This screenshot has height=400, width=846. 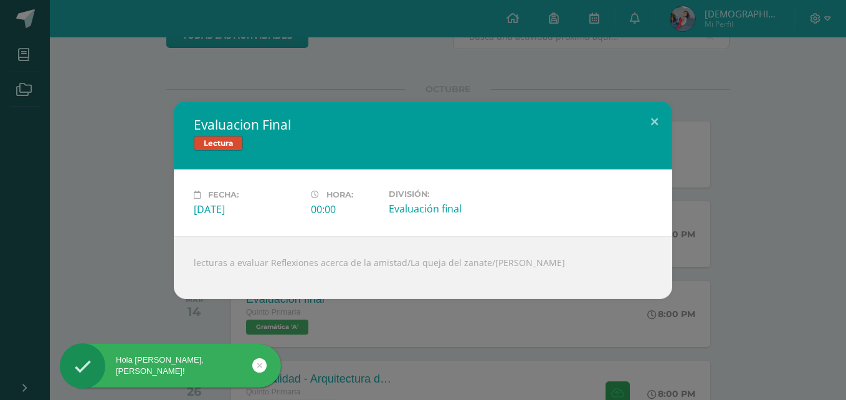 What do you see at coordinates (223, 194) in the screenshot?
I see `span: Fecha:` at bounding box center [223, 194].